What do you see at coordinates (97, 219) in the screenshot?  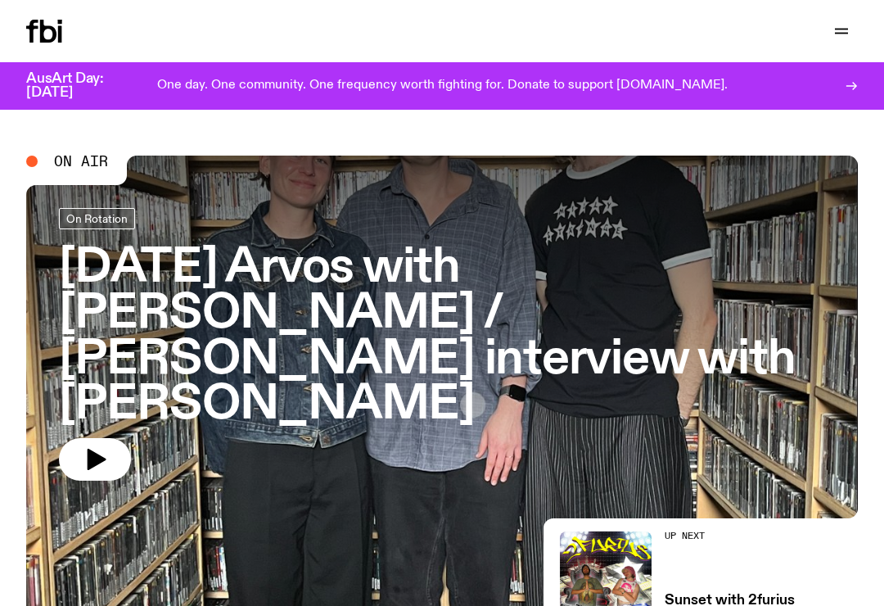 I see `a: On Rotation` at bounding box center [97, 219].